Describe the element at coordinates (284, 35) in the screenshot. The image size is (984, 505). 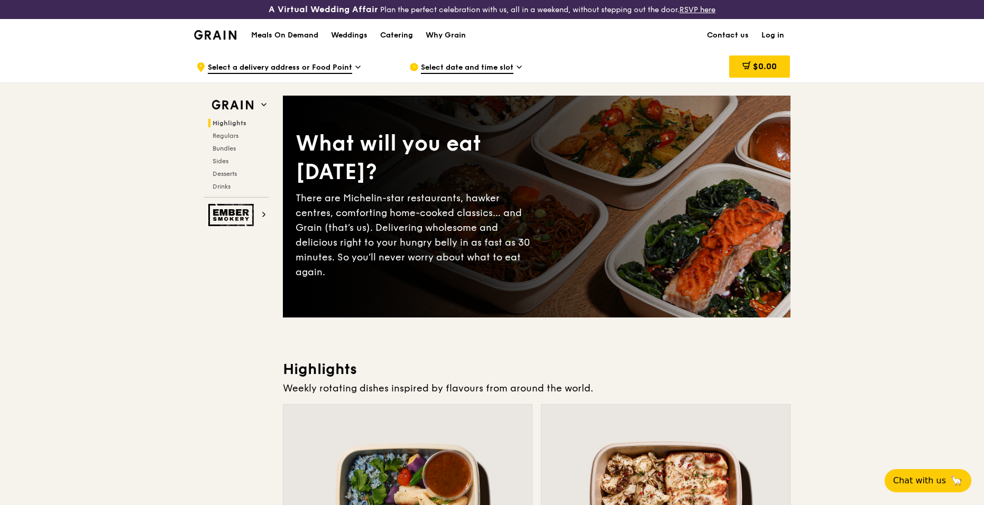
I see `h1: Meals On Demand` at that location.